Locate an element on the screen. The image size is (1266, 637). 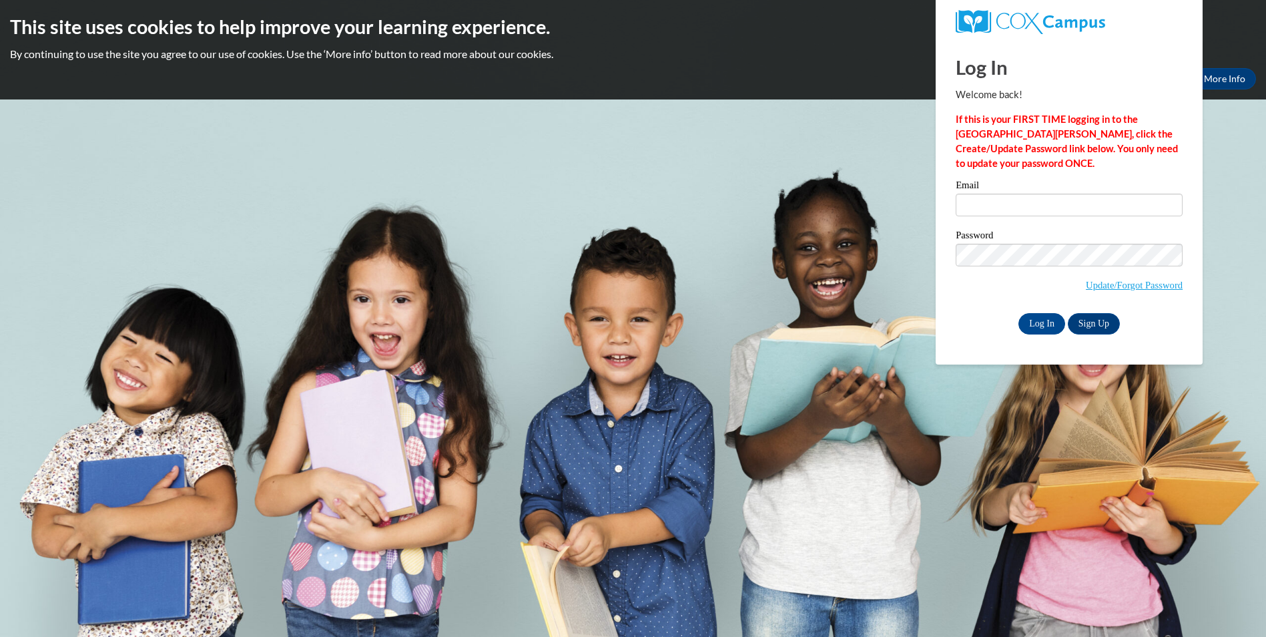
h2: This site uses cookies to help improve your learning experience. is located at coordinates (633, 27).